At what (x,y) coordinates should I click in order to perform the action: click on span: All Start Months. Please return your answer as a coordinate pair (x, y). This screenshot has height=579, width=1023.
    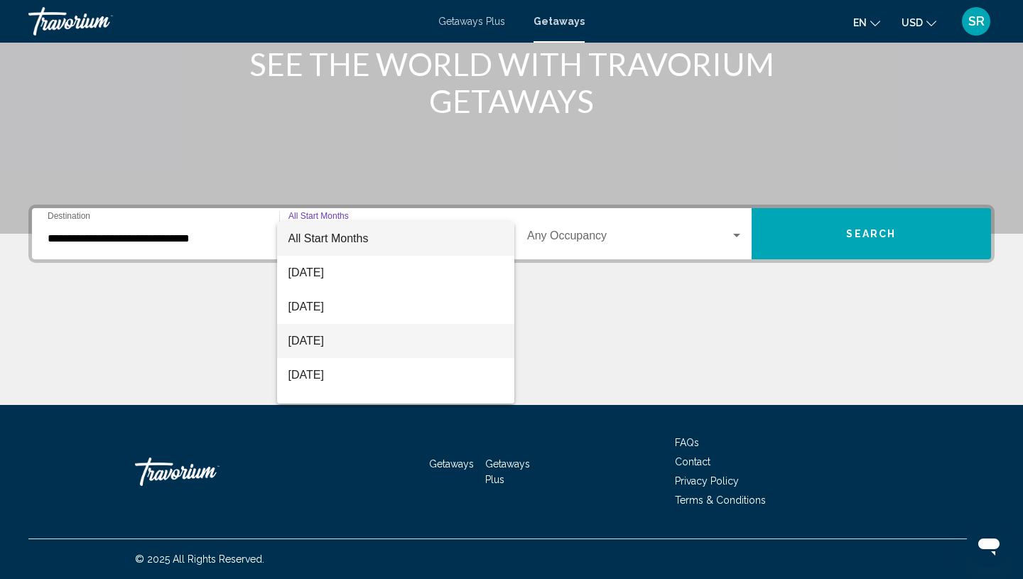
    Looking at the image, I should click on (328, 238).